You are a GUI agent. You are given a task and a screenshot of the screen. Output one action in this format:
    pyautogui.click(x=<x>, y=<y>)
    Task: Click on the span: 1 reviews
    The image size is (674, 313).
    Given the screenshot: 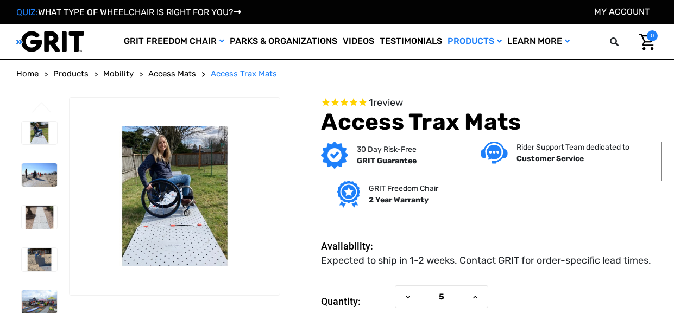 What is the action you would take?
    pyautogui.click(x=386, y=103)
    